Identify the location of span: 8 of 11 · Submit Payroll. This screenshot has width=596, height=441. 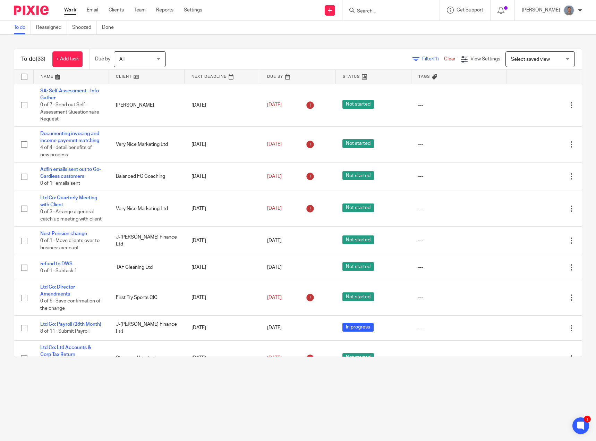
(65, 332).